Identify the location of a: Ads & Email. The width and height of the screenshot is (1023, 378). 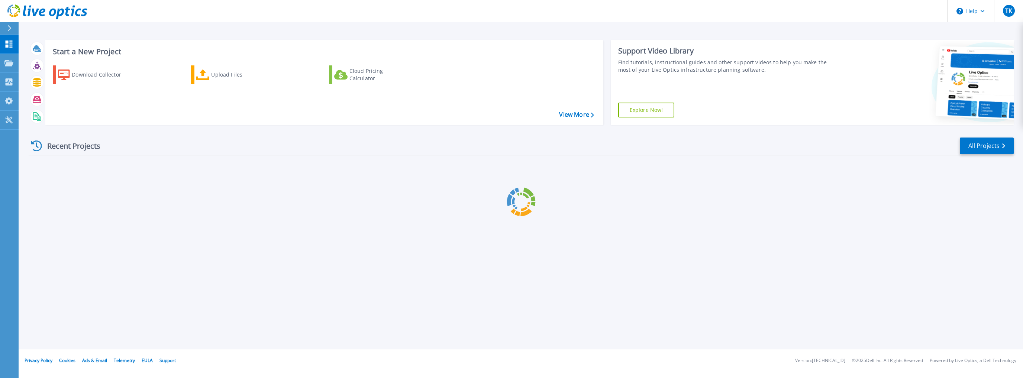
(94, 360).